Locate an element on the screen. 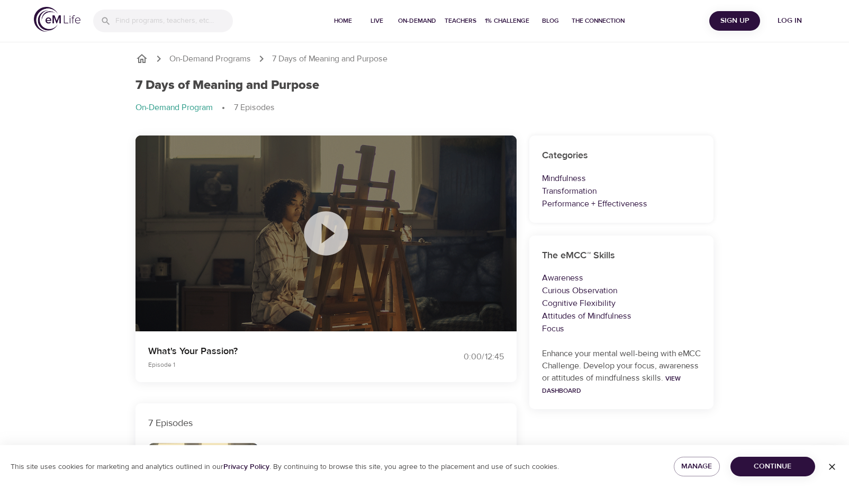 The image size is (849, 488). h6: The eMCC™ Skills is located at coordinates (621, 256).